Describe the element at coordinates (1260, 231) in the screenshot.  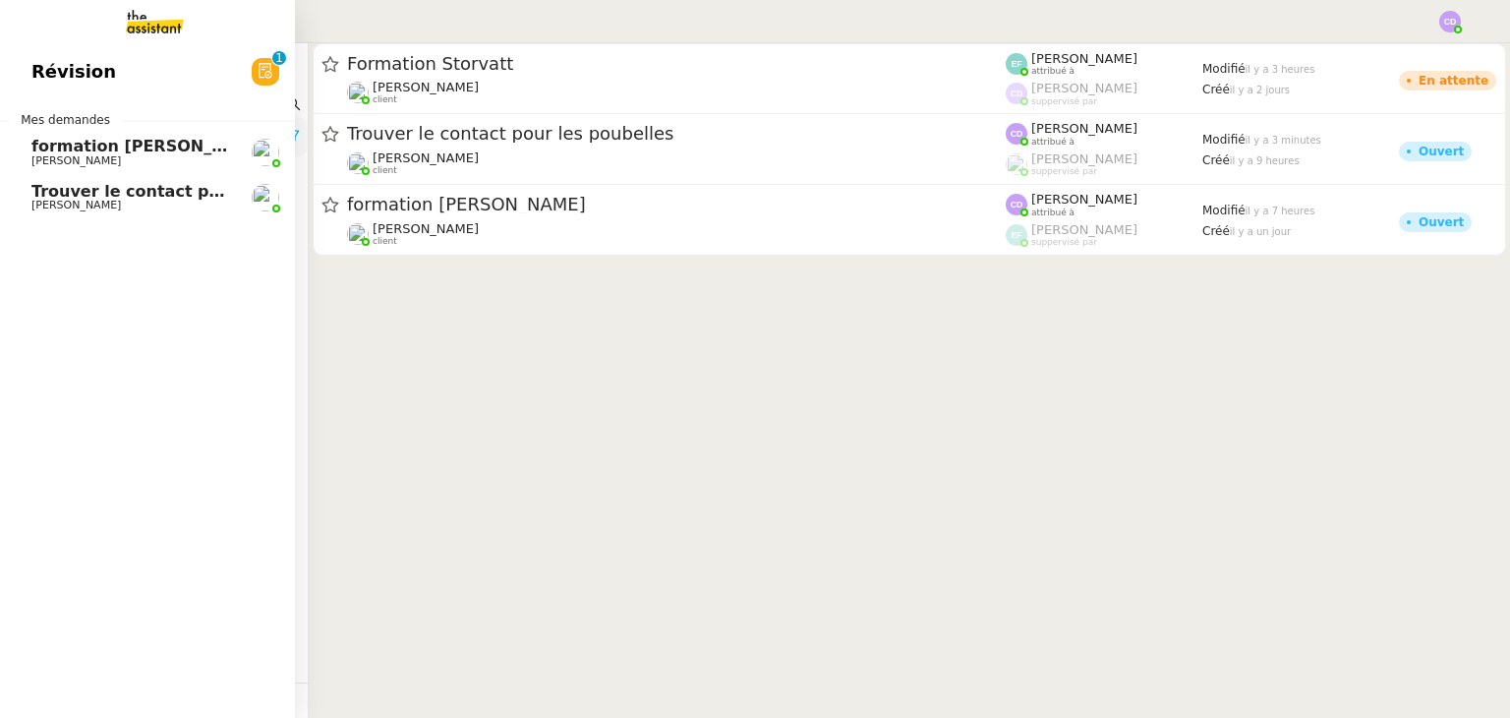
I see `span: il y a un jour` at that location.